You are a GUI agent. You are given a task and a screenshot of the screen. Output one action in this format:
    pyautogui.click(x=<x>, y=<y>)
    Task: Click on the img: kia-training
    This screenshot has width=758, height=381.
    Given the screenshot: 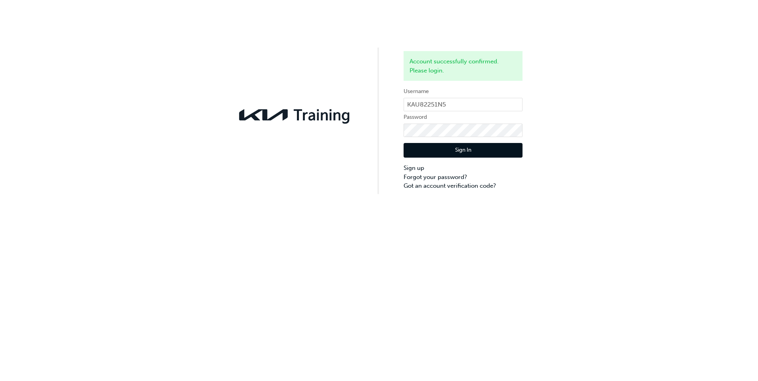 What is the action you would take?
    pyautogui.click(x=295, y=115)
    